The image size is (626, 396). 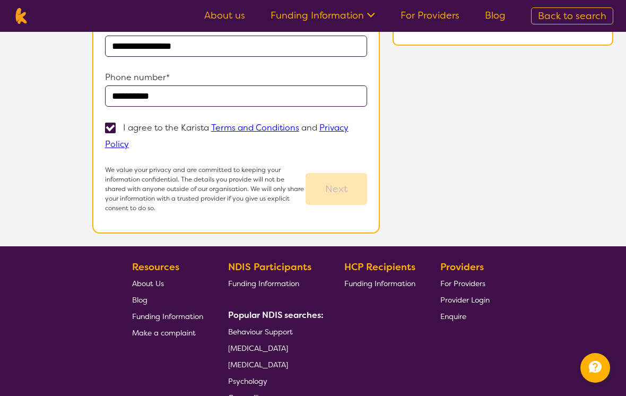 I want to click on a: Enquire, so click(x=465, y=316).